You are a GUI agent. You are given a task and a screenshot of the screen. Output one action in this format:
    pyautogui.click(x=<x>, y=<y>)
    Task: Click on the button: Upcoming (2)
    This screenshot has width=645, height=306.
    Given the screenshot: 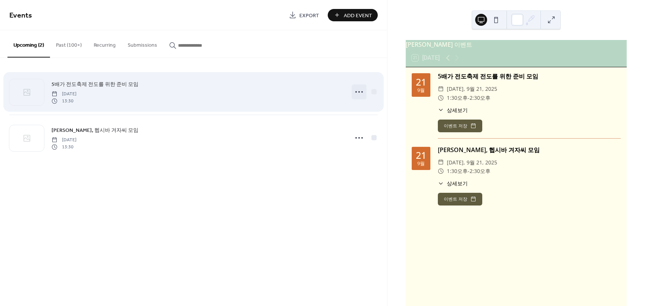 What is the action you would take?
    pyautogui.click(x=29, y=44)
    